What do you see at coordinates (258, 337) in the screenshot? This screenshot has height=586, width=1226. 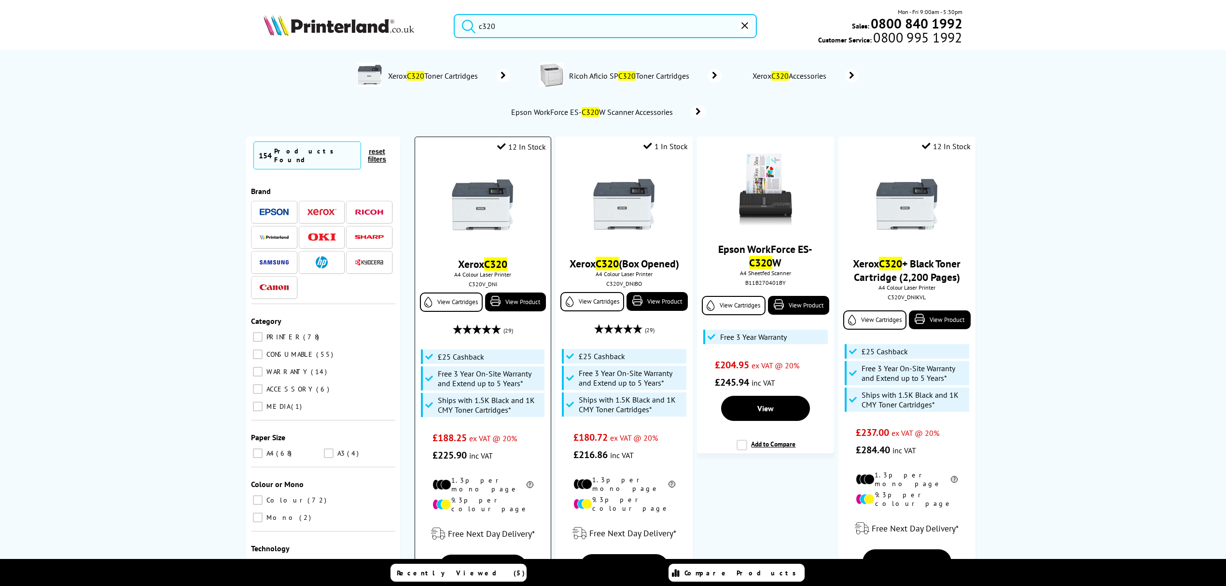 I see `input: PRINTER 78` at bounding box center [258, 337].